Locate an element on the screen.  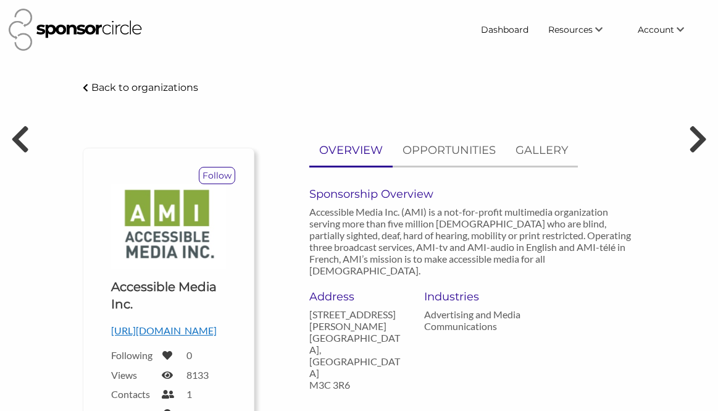
h6: Address is located at coordinates (358, 296).